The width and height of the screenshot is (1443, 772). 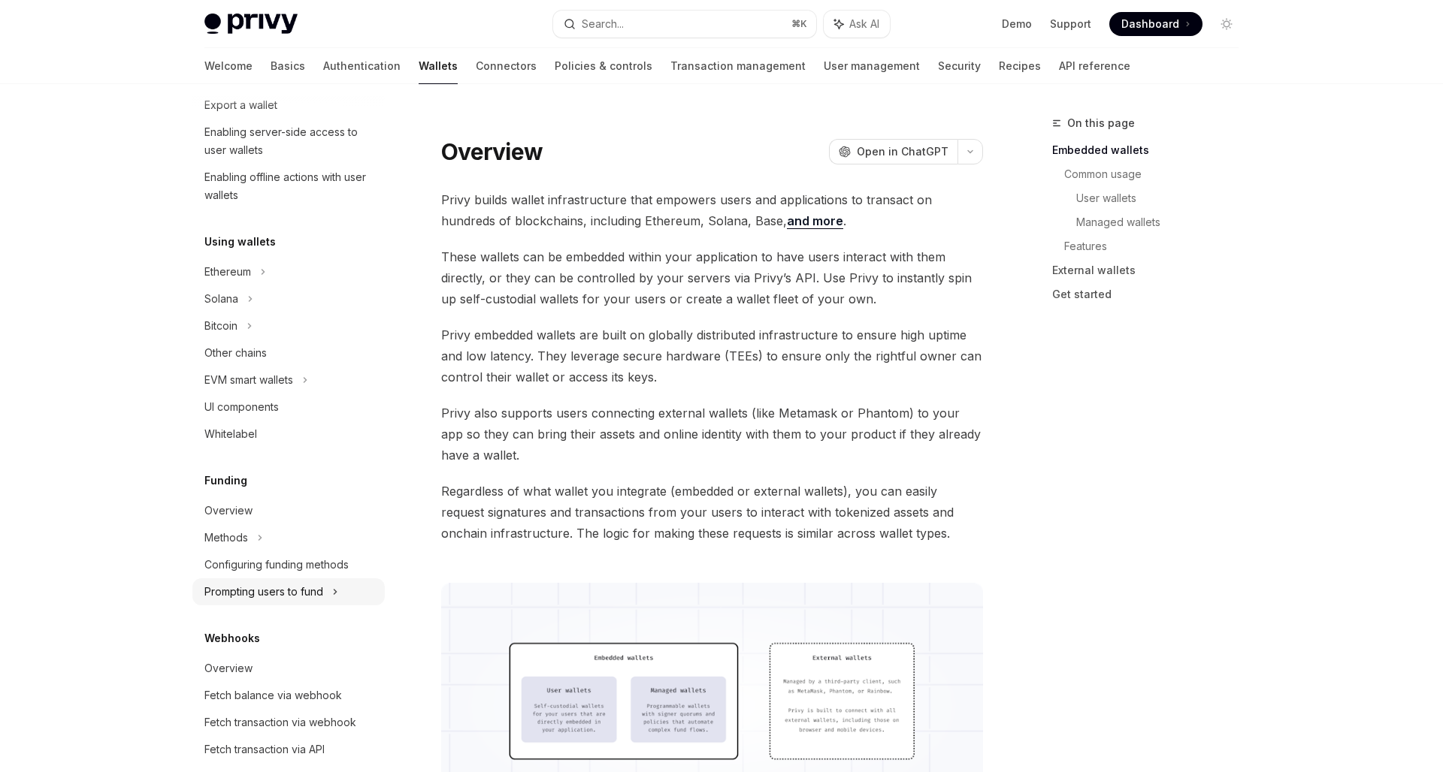 I want to click on h1: Overview, so click(x=491, y=152).